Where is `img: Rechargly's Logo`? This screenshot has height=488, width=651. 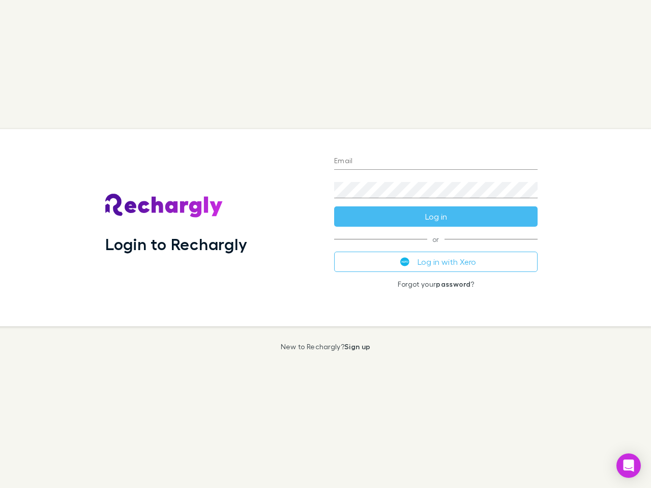
img: Rechargly's Logo is located at coordinates (164, 206).